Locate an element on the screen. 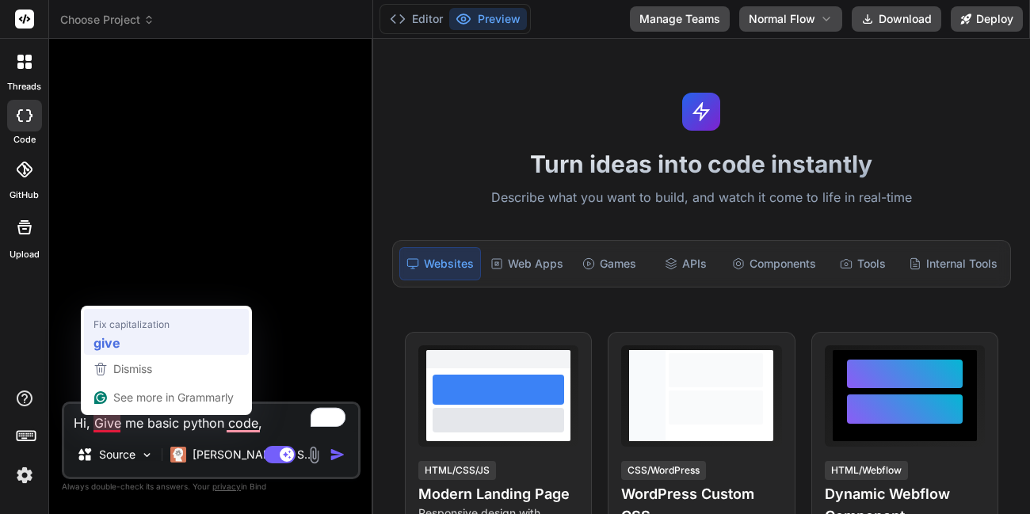  label: Upload is located at coordinates (25, 254).